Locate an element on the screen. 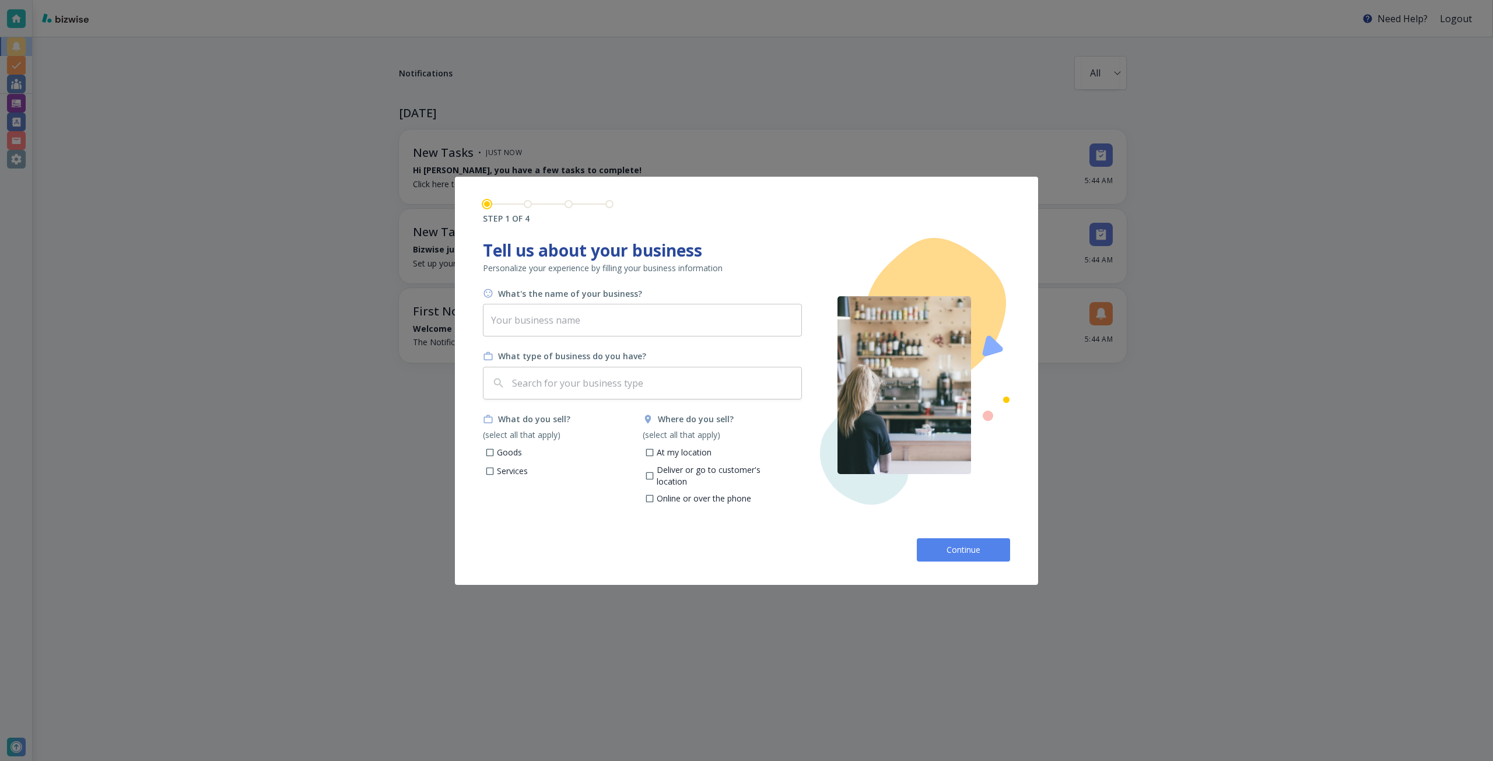 This screenshot has height=761, width=1493. p: Online or over the phone is located at coordinates (704, 499).